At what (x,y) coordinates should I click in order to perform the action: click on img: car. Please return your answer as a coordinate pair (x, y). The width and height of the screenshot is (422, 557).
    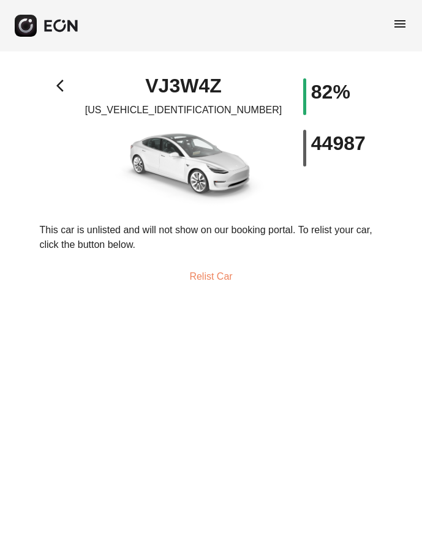
    Looking at the image, I should click on (183, 165).